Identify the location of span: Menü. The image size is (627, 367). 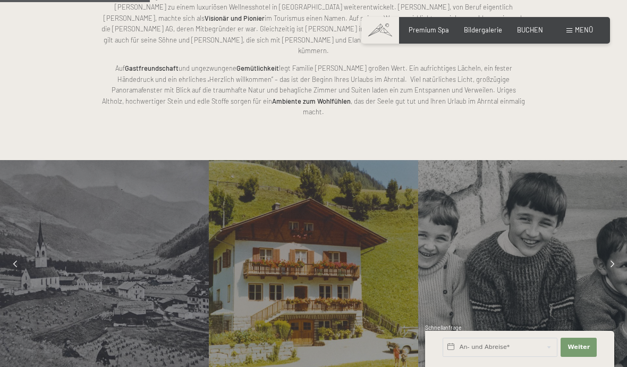
(584, 30).